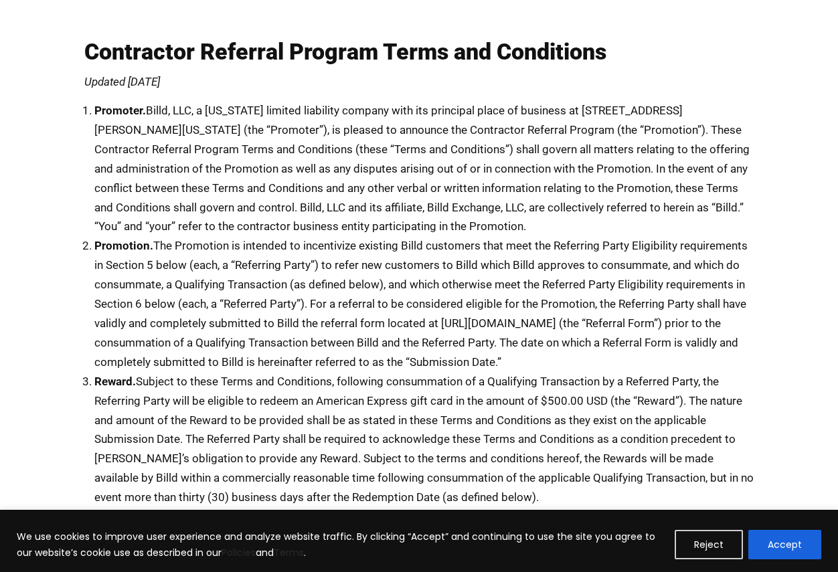 The width and height of the screenshot is (838, 572). What do you see at coordinates (709, 545) in the screenshot?
I see `button: Reject` at bounding box center [709, 545].